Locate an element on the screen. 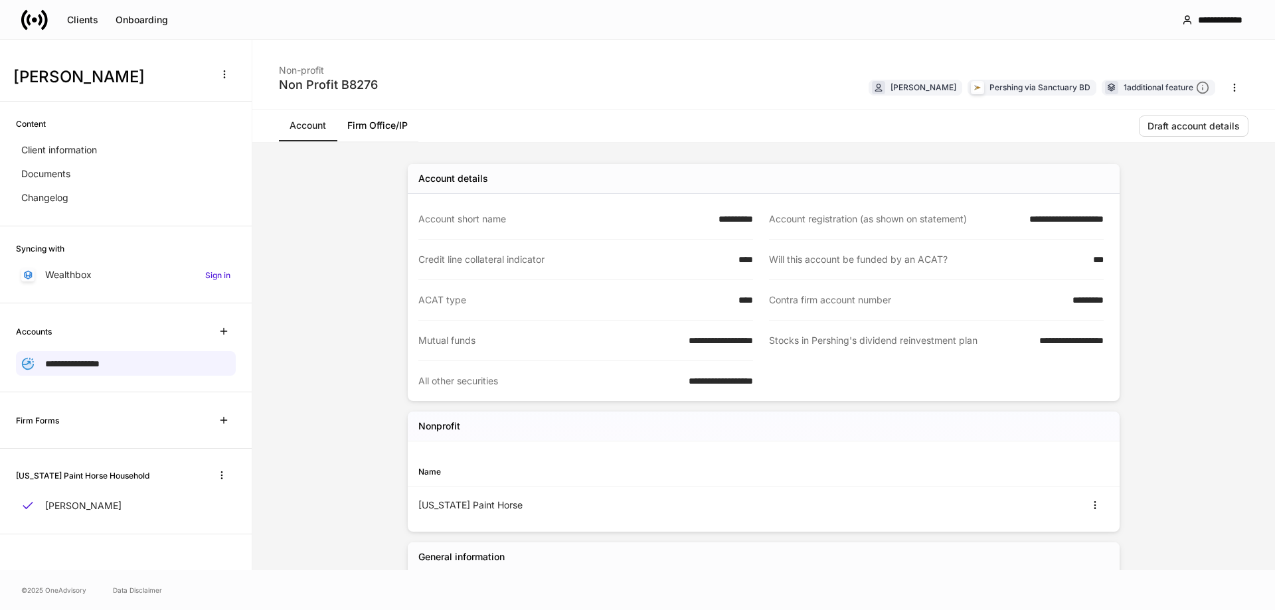  p: Wealthbox is located at coordinates (68, 275).